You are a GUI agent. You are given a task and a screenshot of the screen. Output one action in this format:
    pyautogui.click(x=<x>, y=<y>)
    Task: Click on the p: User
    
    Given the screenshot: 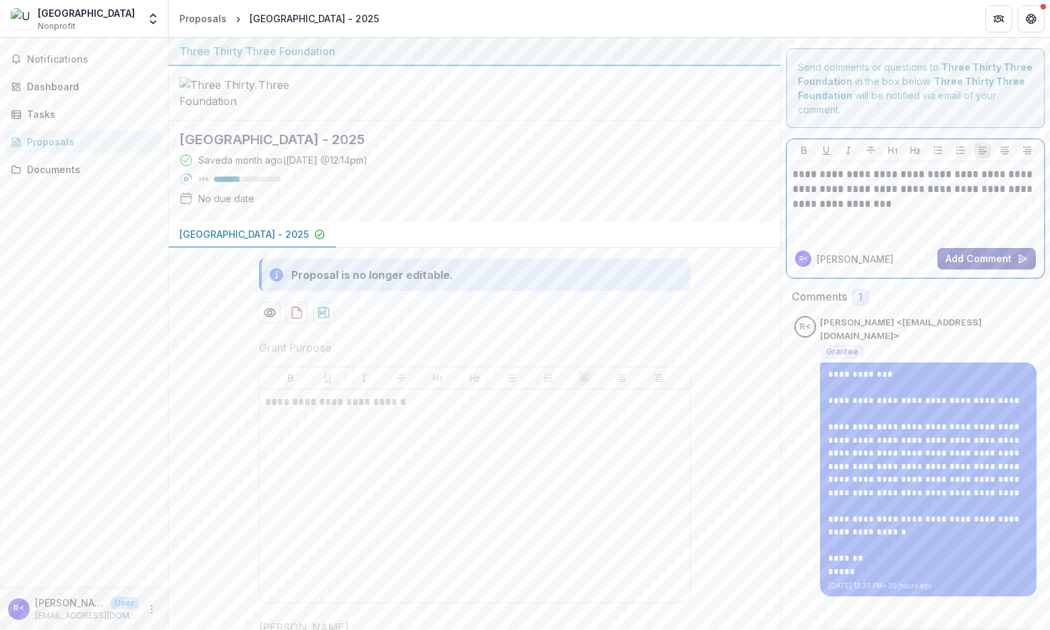 What is the action you would take?
    pyautogui.click(x=124, y=603)
    